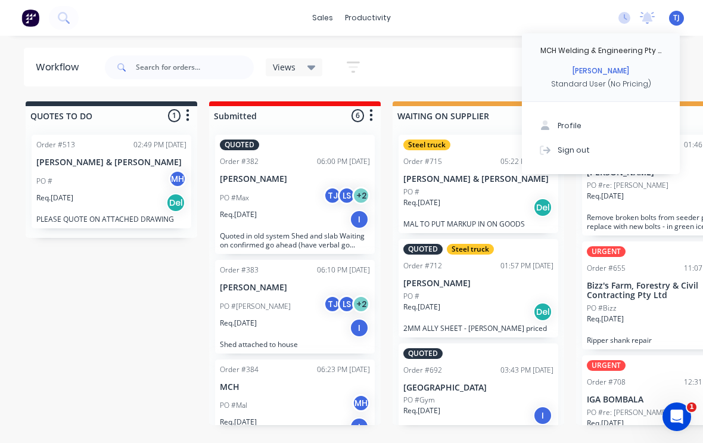 The height and width of the screenshot is (443, 703). What do you see at coordinates (284, 67) in the screenshot?
I see `span: Views` at bounding box center [284, 67].